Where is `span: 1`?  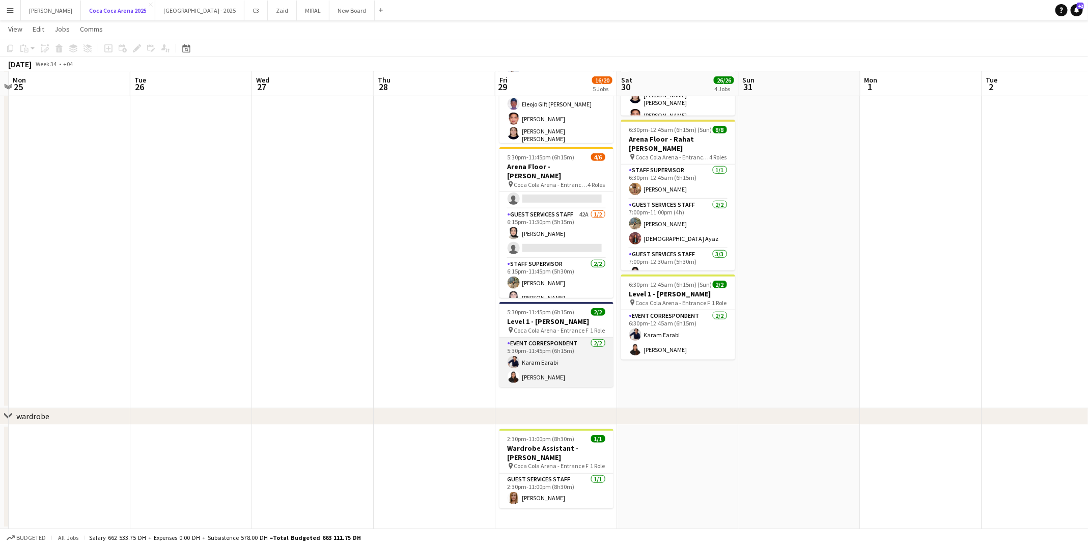 span: 1 is located at coordinates (870, 87).